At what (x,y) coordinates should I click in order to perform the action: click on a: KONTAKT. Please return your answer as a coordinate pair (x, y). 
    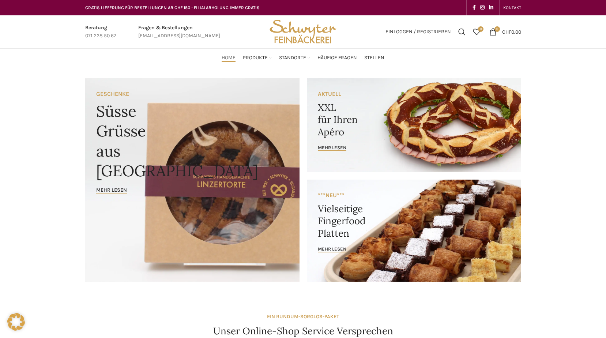
    Looking at the image, I should click on (512, 8).